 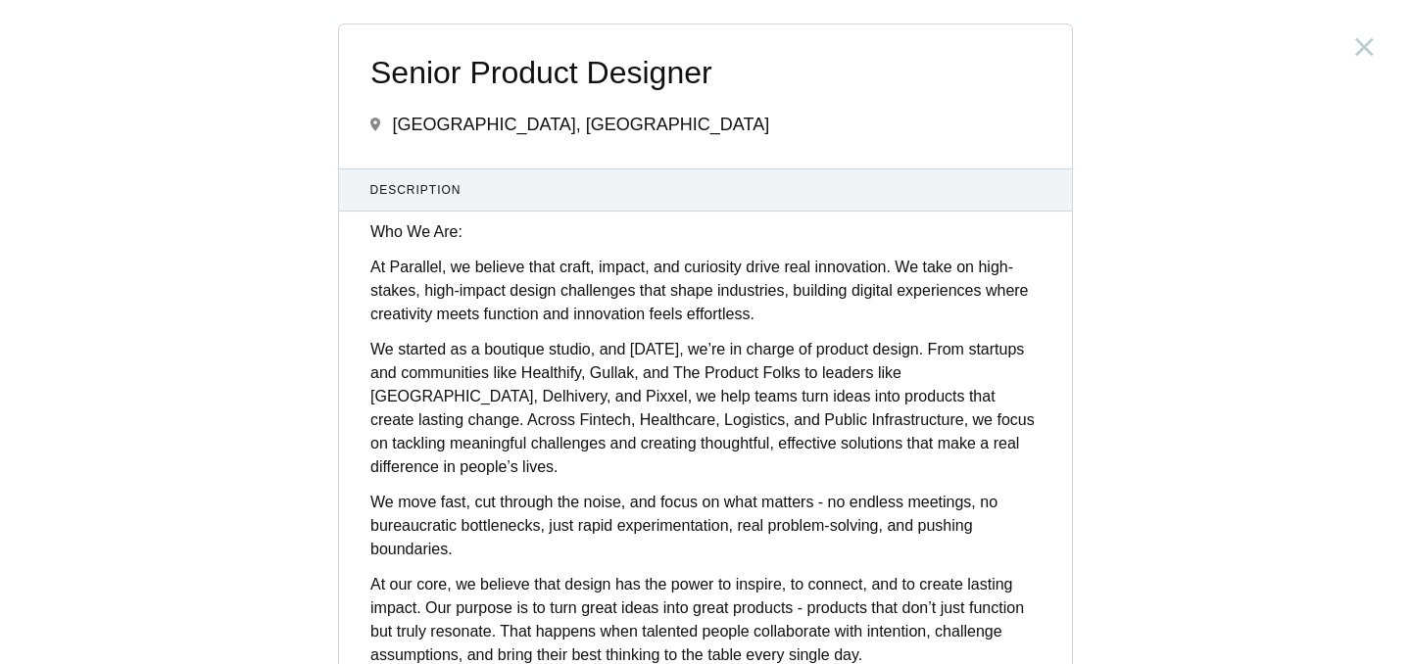 I want to click on strong: Who We Are:, so click(x=416, y=231).